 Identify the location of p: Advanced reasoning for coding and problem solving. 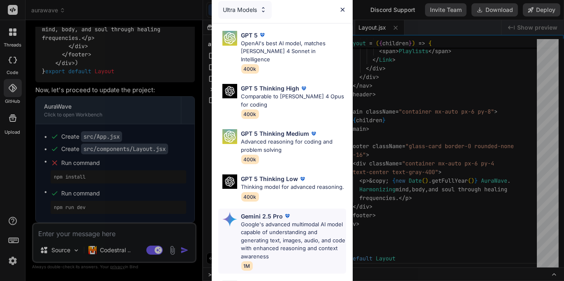
(293, 145).